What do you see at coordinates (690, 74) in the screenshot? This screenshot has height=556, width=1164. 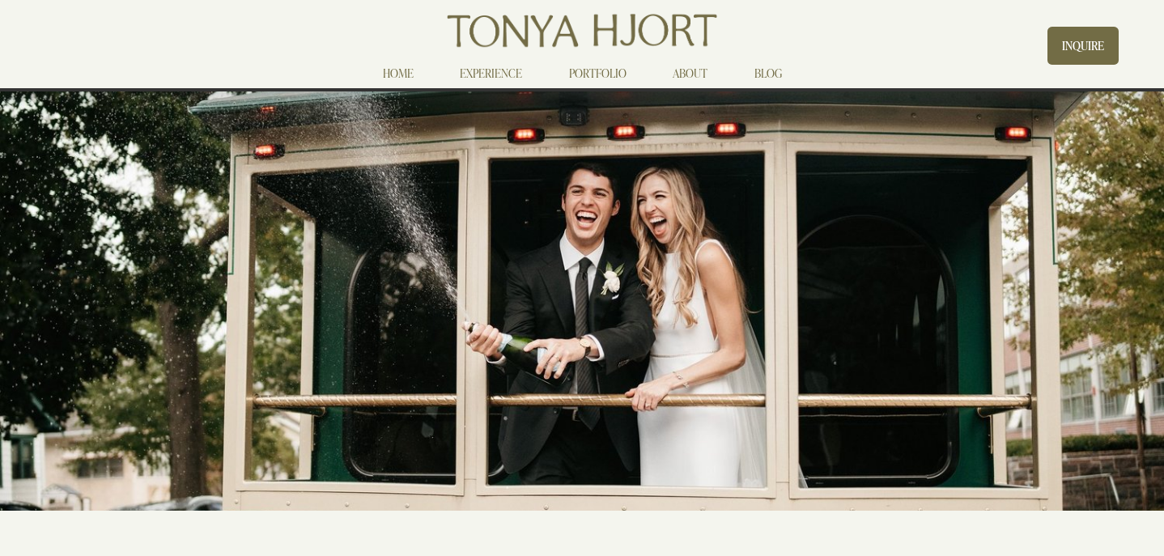 I see `a: ABOUT` at bounding box center [690, 74].